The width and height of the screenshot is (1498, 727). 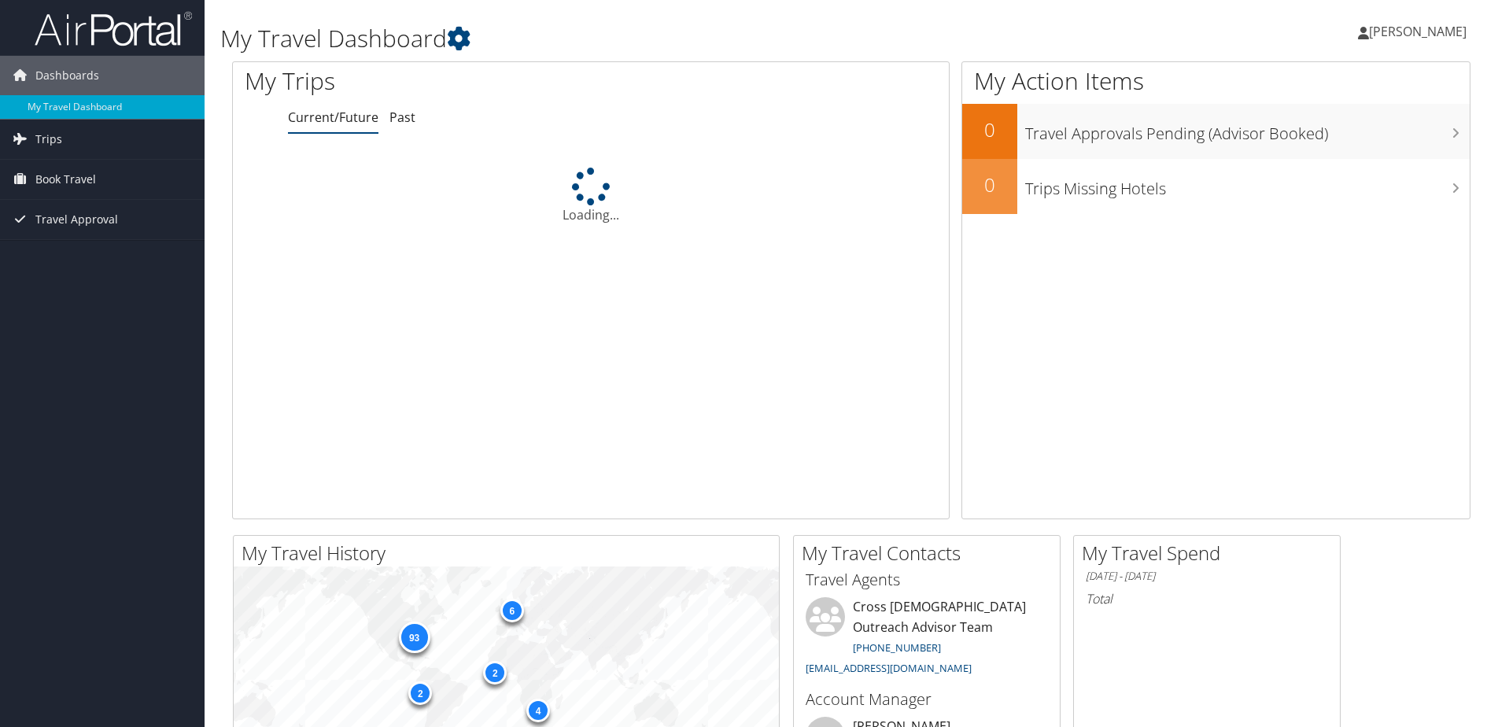 I want to click on a: Current/Future, so click(x=333, y=117).